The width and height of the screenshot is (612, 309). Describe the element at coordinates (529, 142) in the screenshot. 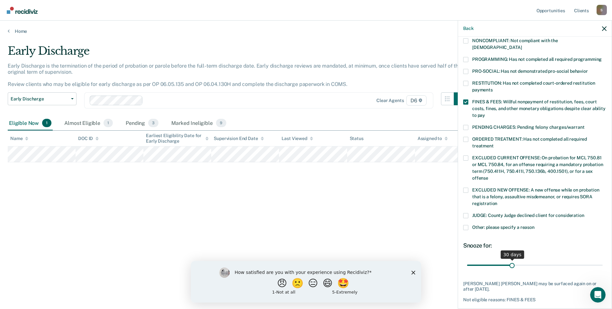

I see `span: ORDERED TREATMENT: Has not completed all required treatment` at that location.